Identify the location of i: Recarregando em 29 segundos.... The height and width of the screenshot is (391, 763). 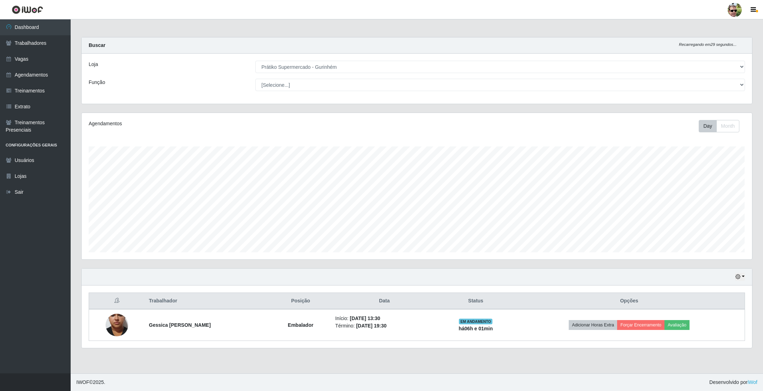
(707, 44).